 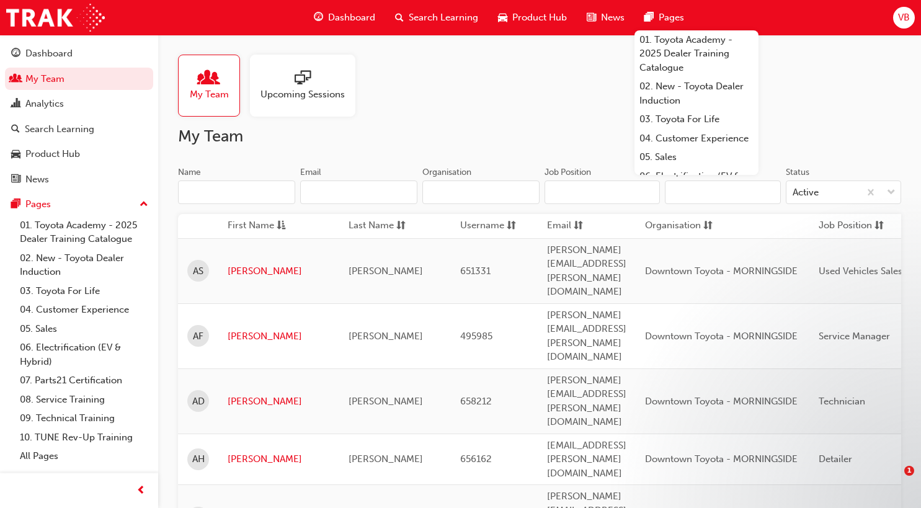 What do you see at coordinates (79, 104) in the screenshot?
I see `a: Analytics` at bounding box center [79, 104].